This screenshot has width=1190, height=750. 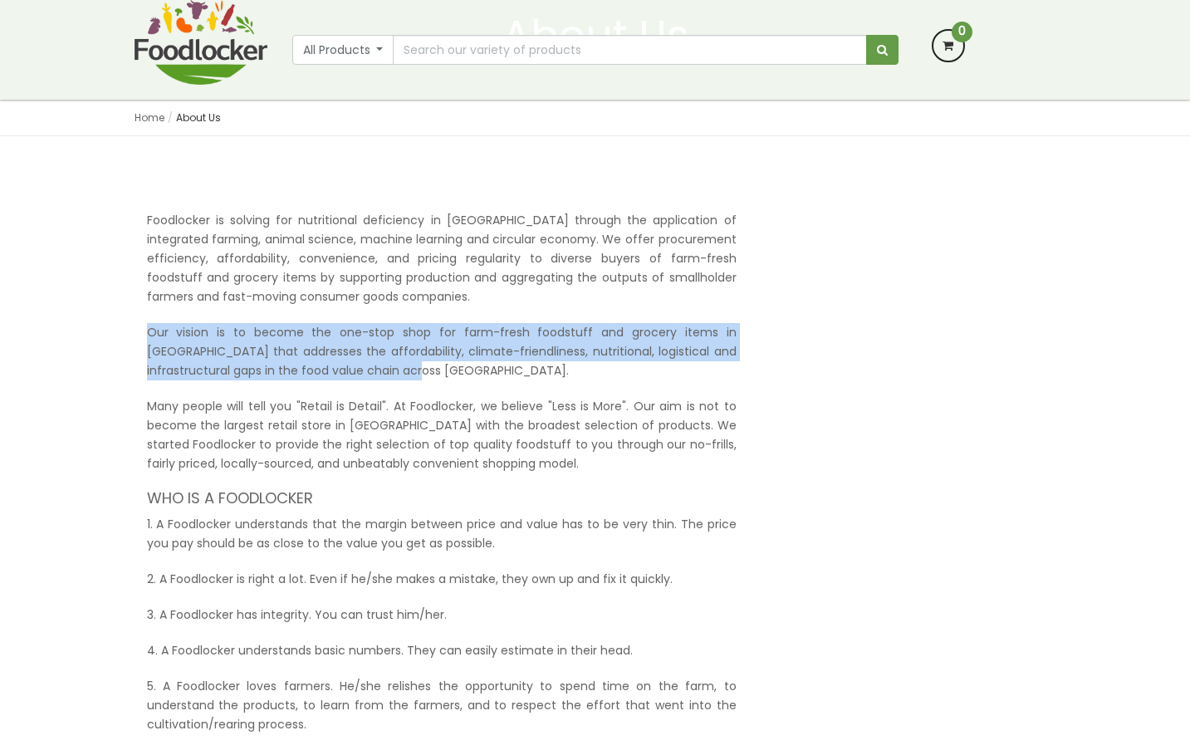 What do you see at coordinates (442, 498) in the screenshot?
I see `h4: WHO IS A FOODLOCKER` at bounding box center [442, 498].